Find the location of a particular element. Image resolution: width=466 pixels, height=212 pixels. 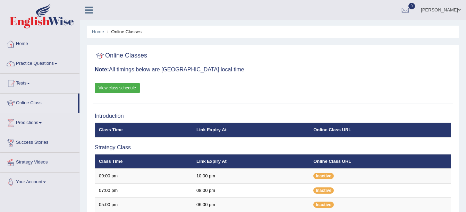

a: Success Stories is located at coordinates (40, 142).